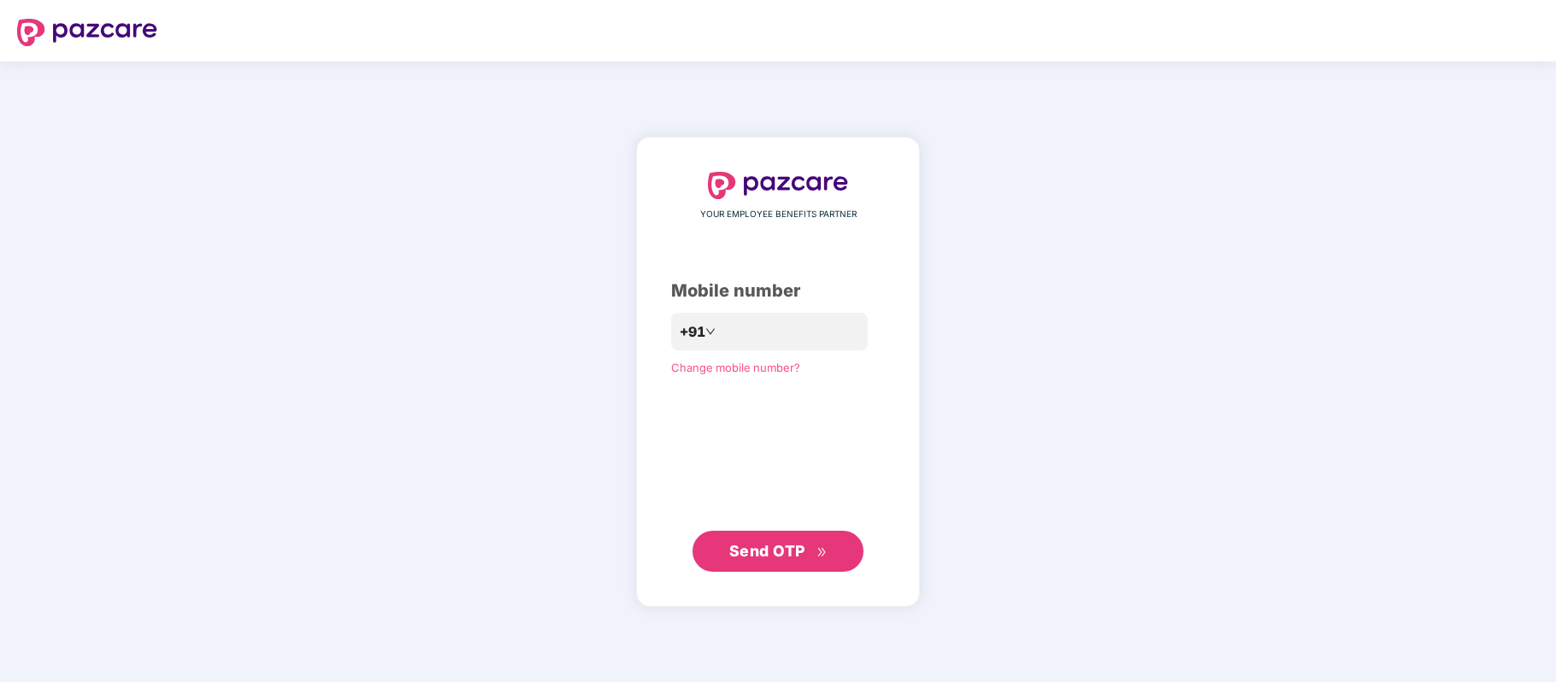 Image resolution: width=1556 pixels, height=682 pixels. What do you see at coordinates (767, 550) in the screenshot?
I see `span: Send OTP` at bounding box center [767, 550].